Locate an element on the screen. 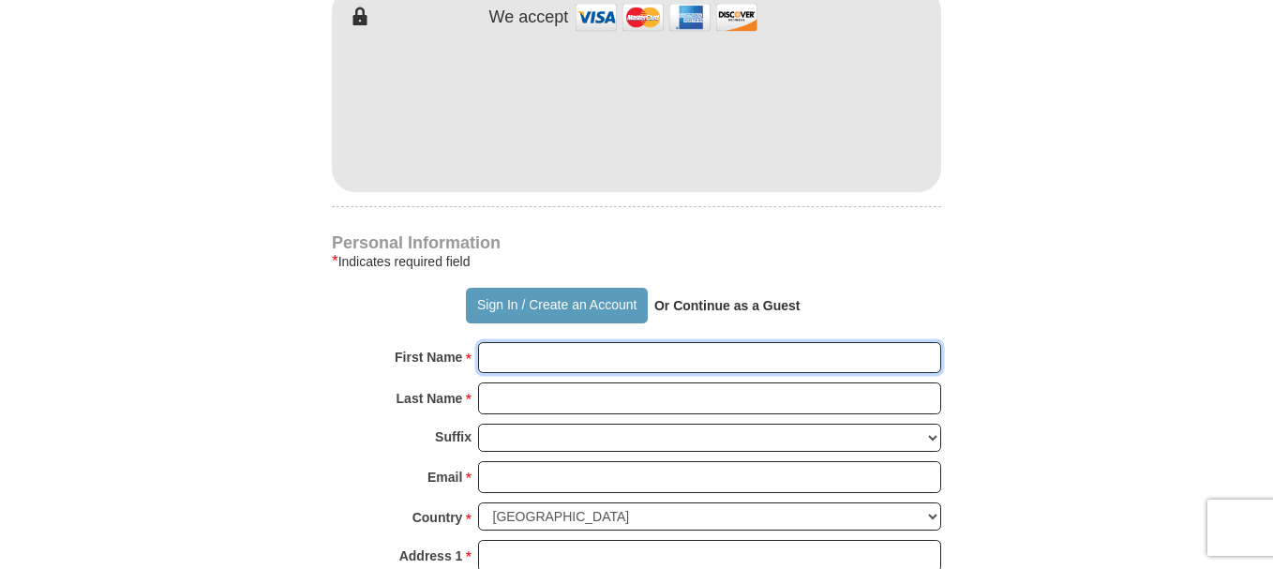  div: Indicates required field is located at coordinates (636, 262).